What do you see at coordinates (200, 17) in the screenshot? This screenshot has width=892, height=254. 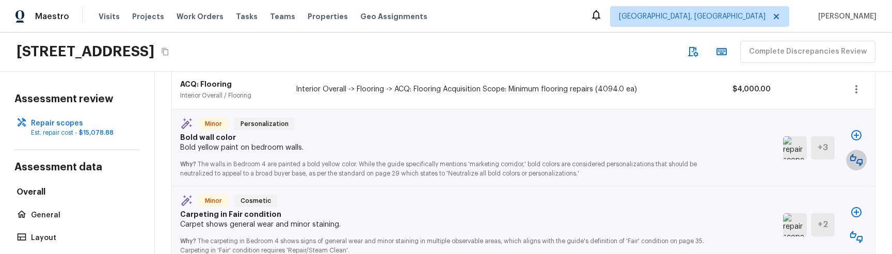 I see `span: Work Orders` at bounding box center [200, 17].